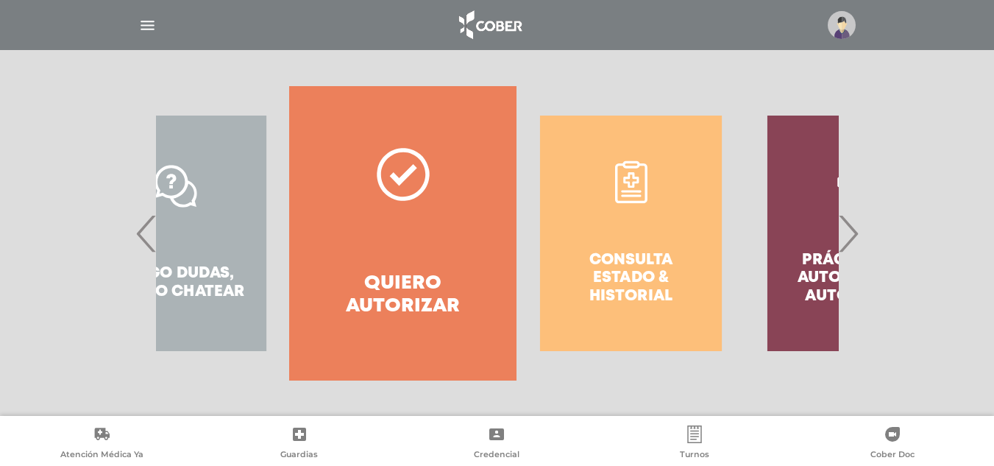 The image size is (994, 466). Describe the element at coordinates (146, 233) in the screenshot. I see `span: Previous` at that location.